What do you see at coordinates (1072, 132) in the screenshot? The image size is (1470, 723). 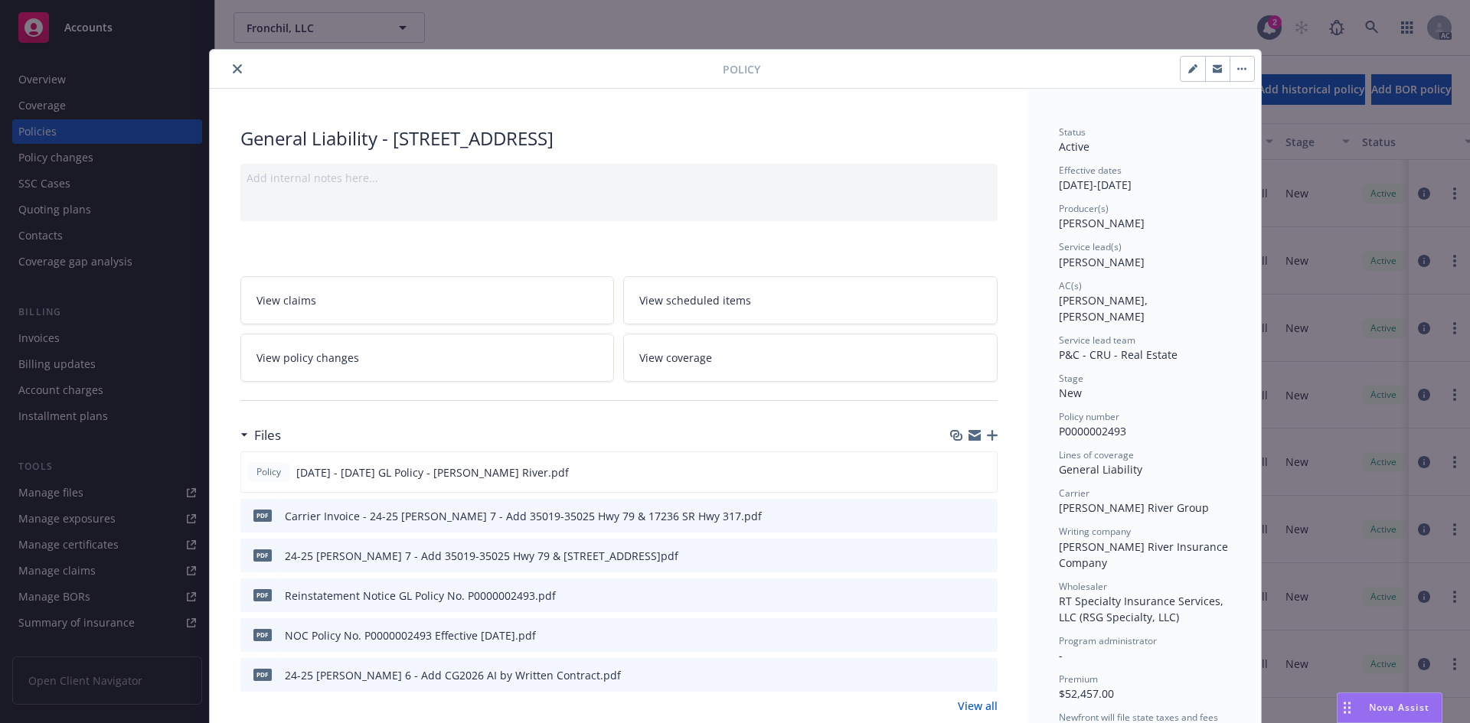 I see `span: Status` at bounding box center [1072, 132].